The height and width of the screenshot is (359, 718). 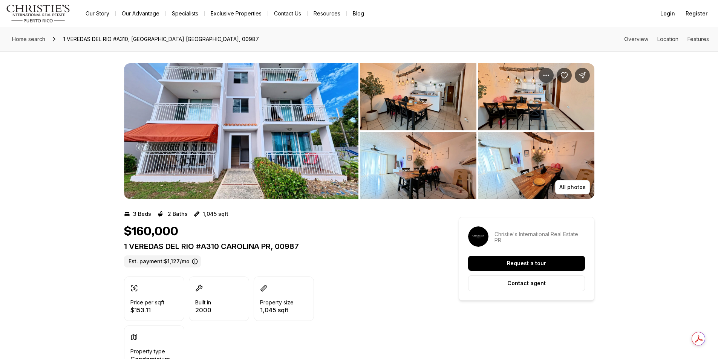 I want to click on button: Contact Us, so click(x=288, y=14).